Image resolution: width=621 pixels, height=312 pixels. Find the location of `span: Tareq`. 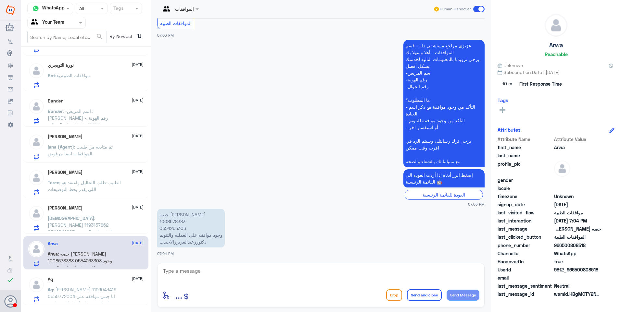

span: Tareq is located at coordinates (54, 182).